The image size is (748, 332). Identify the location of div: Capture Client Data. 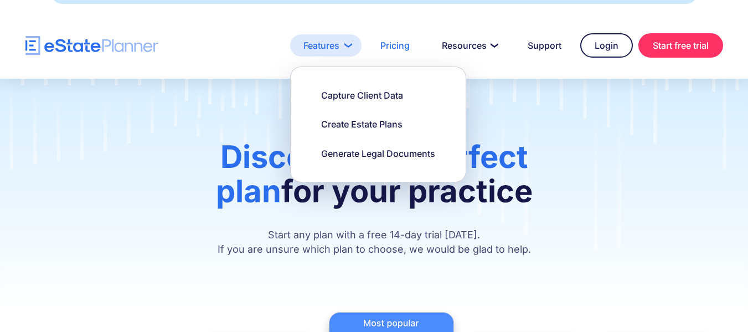
(362, 95).